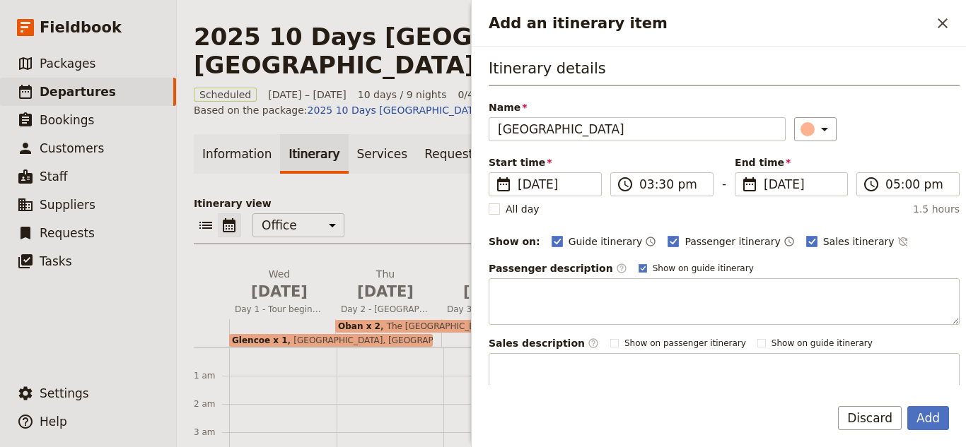  Describe the element at coordinates (936, 209) in the screenshot. I see `span: 1.5 hours` at that location.